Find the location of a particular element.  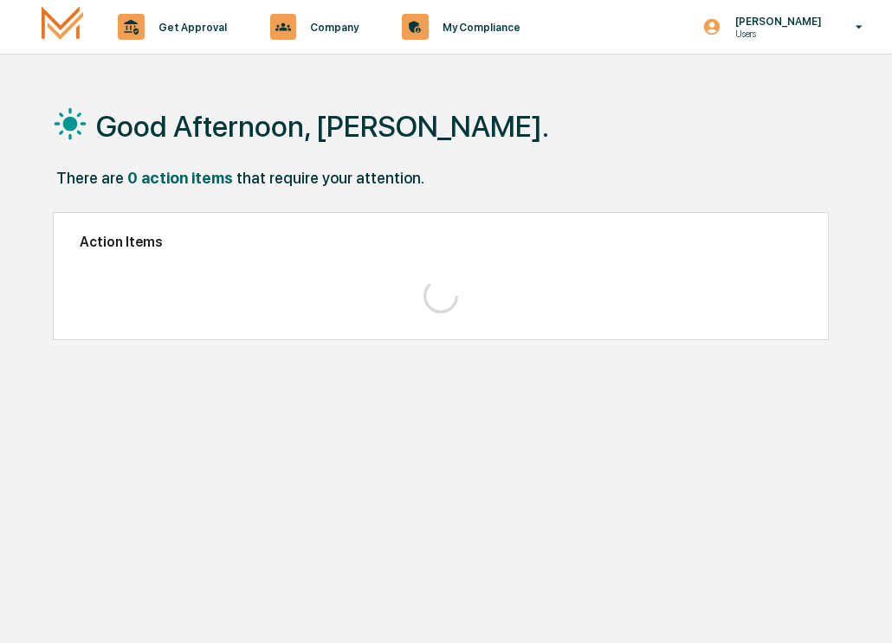

img: logo is located at coordinates (62, 26).